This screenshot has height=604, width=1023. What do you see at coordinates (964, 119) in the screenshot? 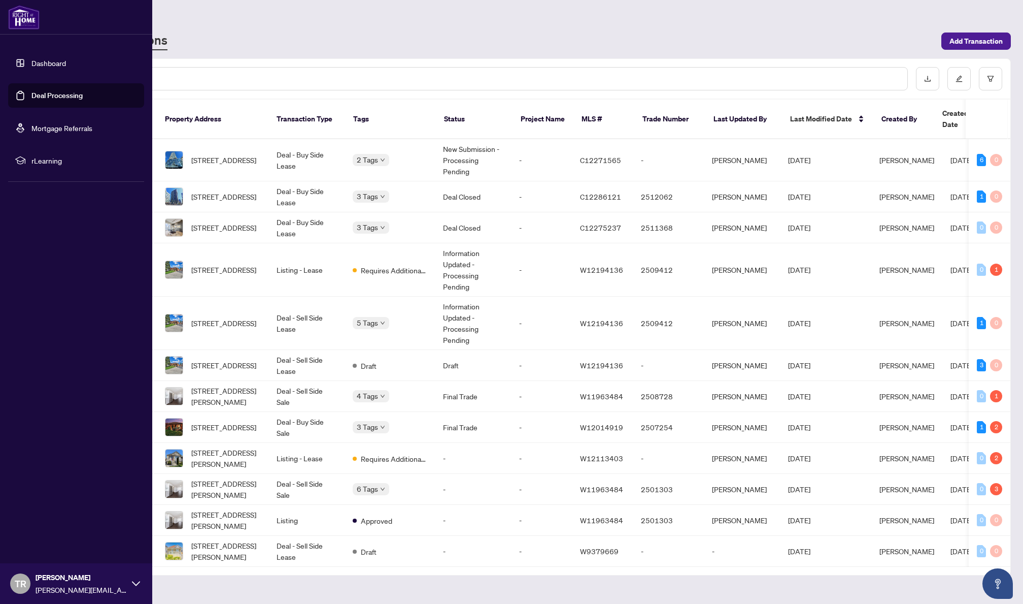
I see `span: Created Date` at bounding box center [964, 119].